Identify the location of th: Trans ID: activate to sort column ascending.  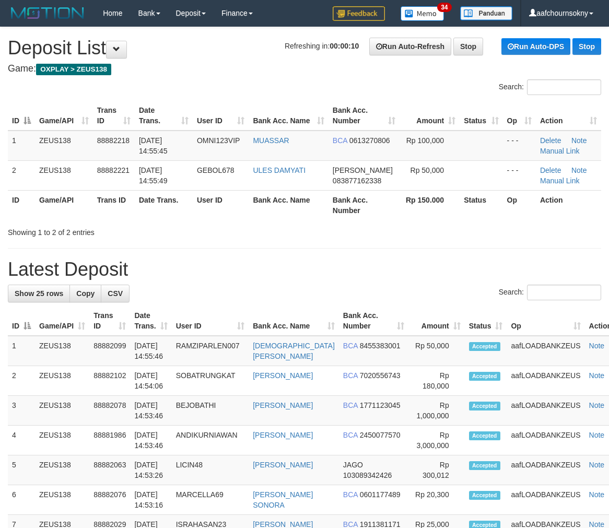
(114, 115).